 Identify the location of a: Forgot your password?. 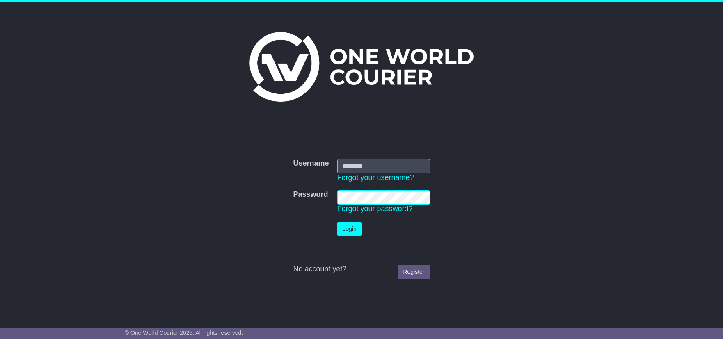
(375, 209).